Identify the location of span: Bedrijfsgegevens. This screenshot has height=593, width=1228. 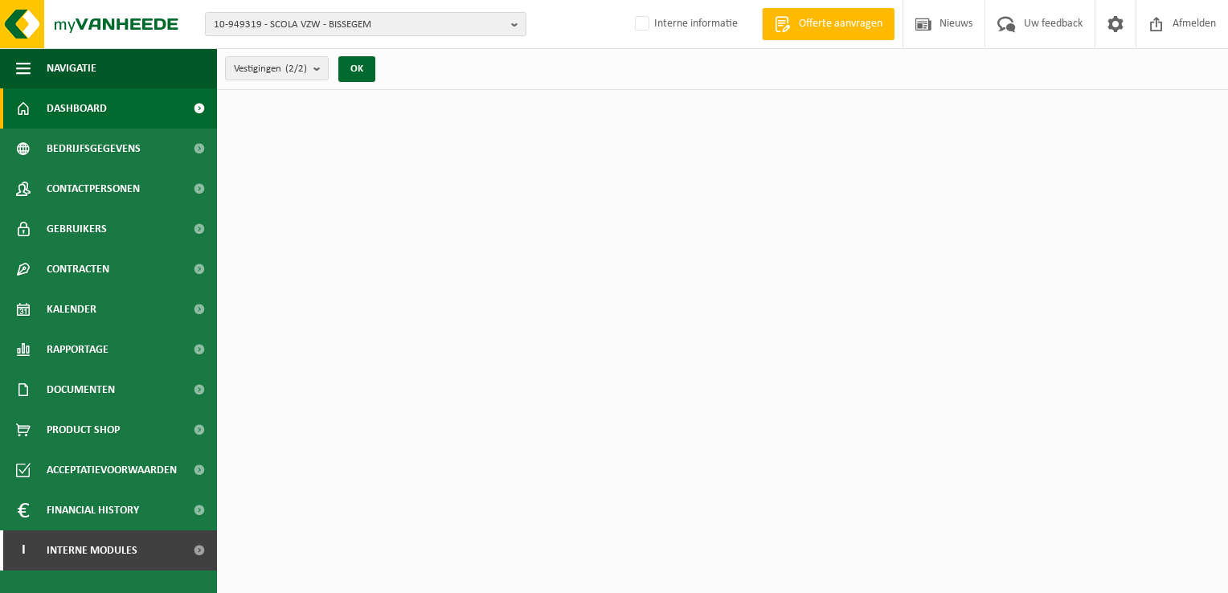
(93, 149).